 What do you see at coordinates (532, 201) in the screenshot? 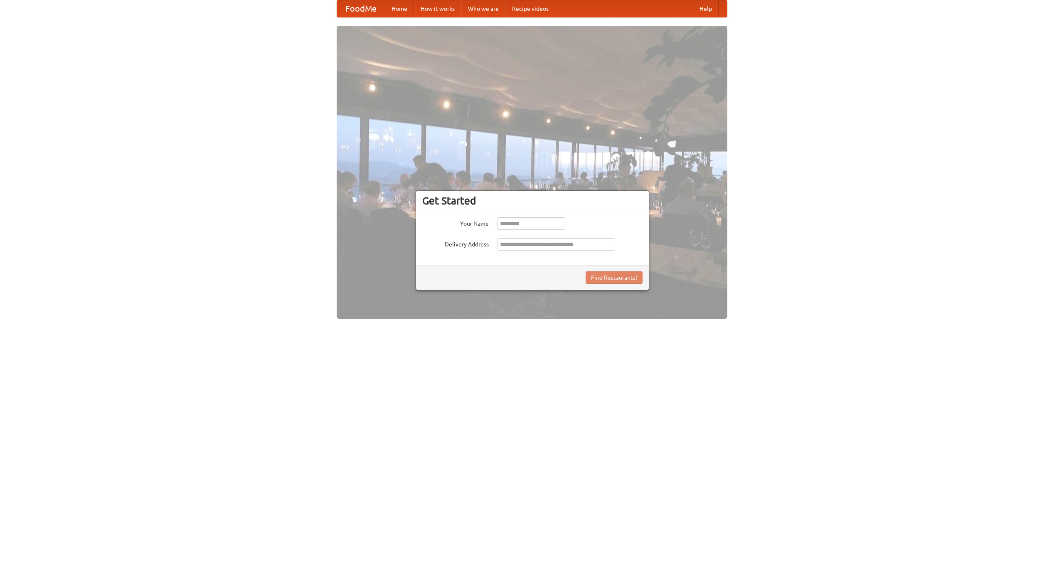
I see `h3: Get Started` at bounding box center [532, 201].